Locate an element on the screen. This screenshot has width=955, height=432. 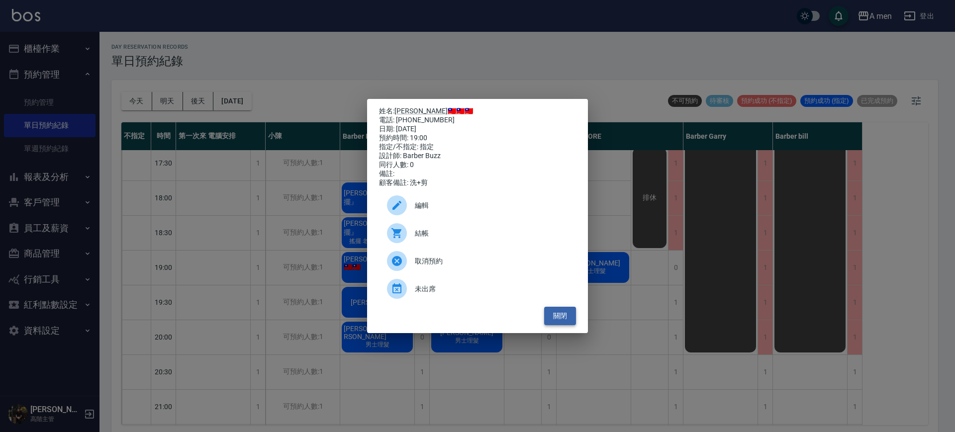
div: 未出席 is located at coordinates (477, 289).